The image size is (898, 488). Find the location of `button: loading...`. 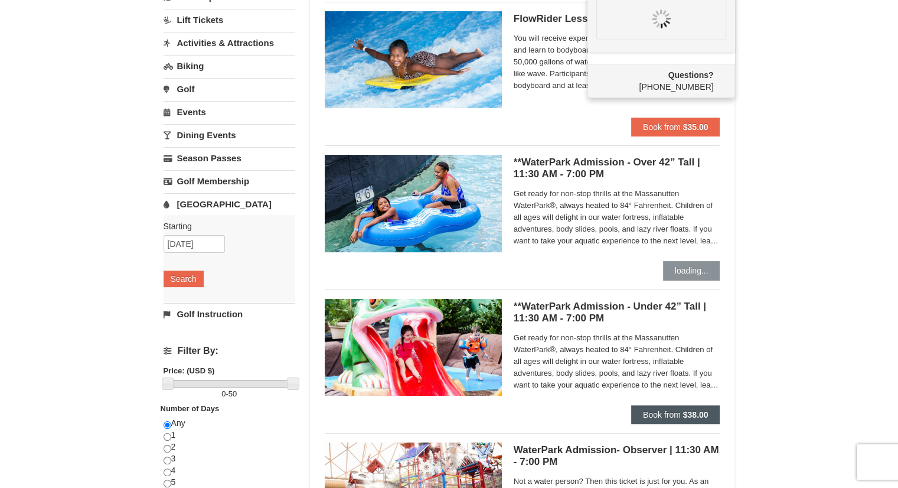

button: loading... is located at coordinates (691, 270).